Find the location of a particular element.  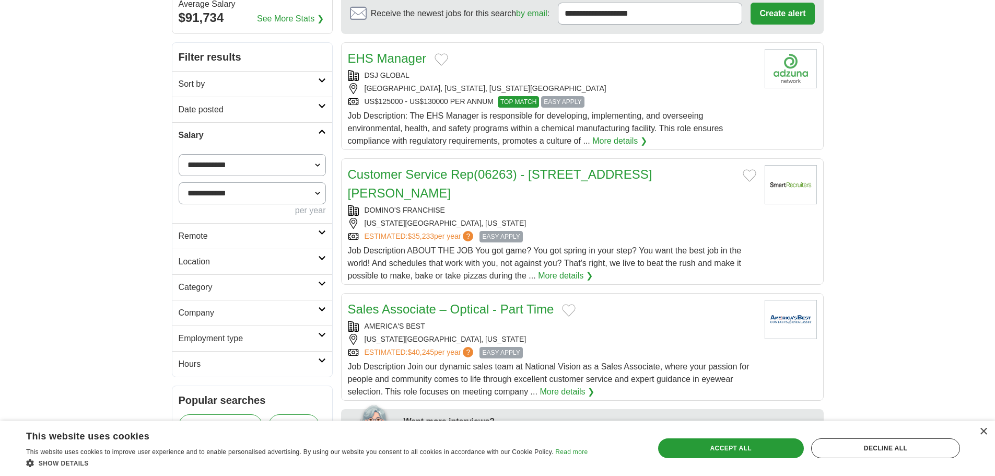

h2: Remote is located at coordinates (248, 236).